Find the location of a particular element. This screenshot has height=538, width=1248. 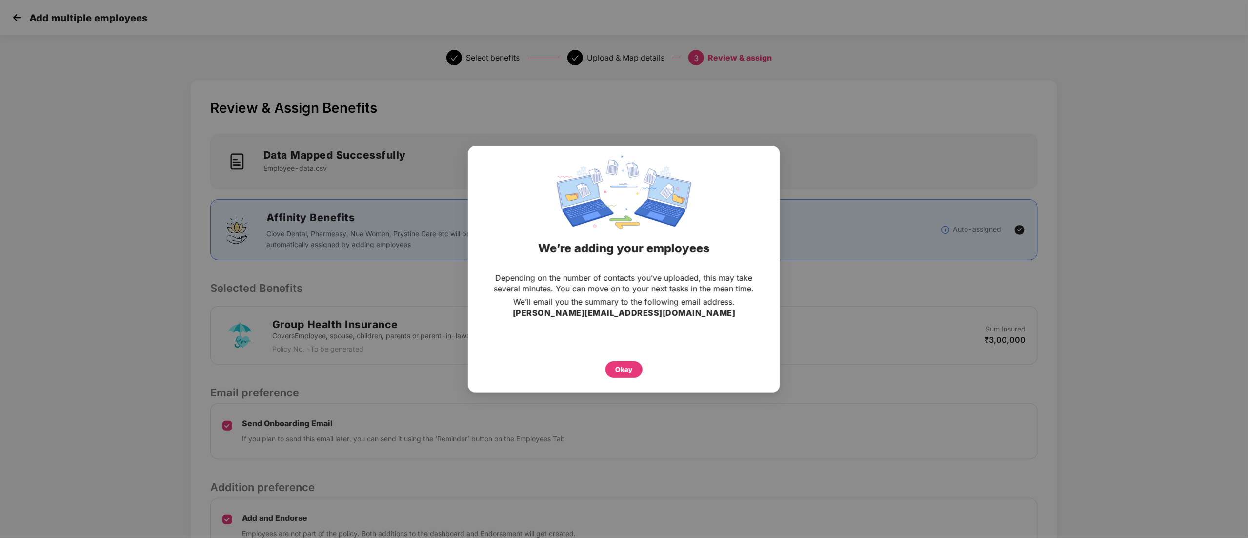

img: svg+xml;base64,PHN2ZyBpZD0iRGF0YV9zeW5jaW5nIiB4bWxucz0iaHR0cDovL3d3dy53My5vcmcvMjAwMC9zdmciIHdpZH... is located at coordinates (624, 192).